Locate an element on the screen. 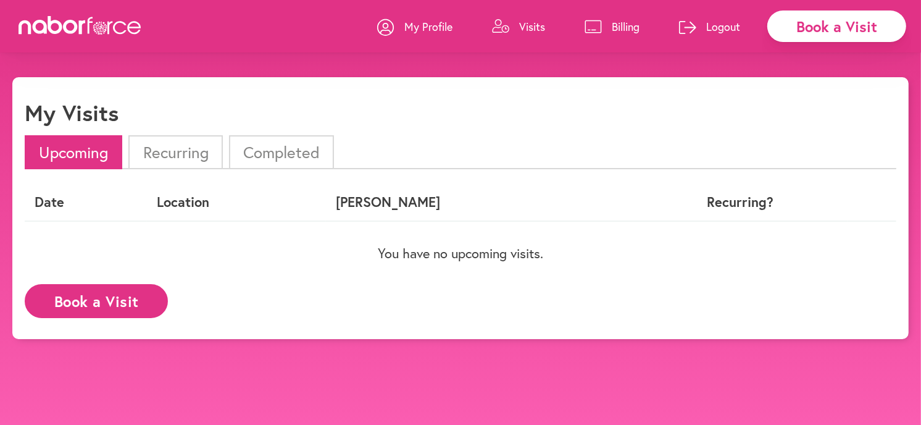 This screenshot has width=921, height=425. p: Visits is located at coordinates (532, 27).